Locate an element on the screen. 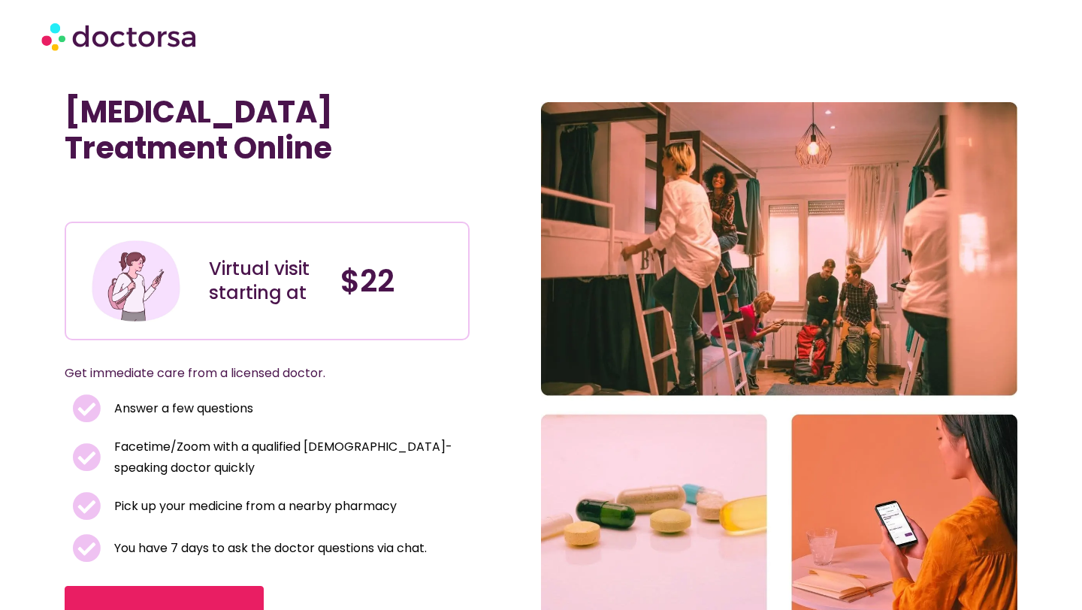 This screenshot has height=610, width=1082. span: Answer a few questions is located at coordinates (182, 409).